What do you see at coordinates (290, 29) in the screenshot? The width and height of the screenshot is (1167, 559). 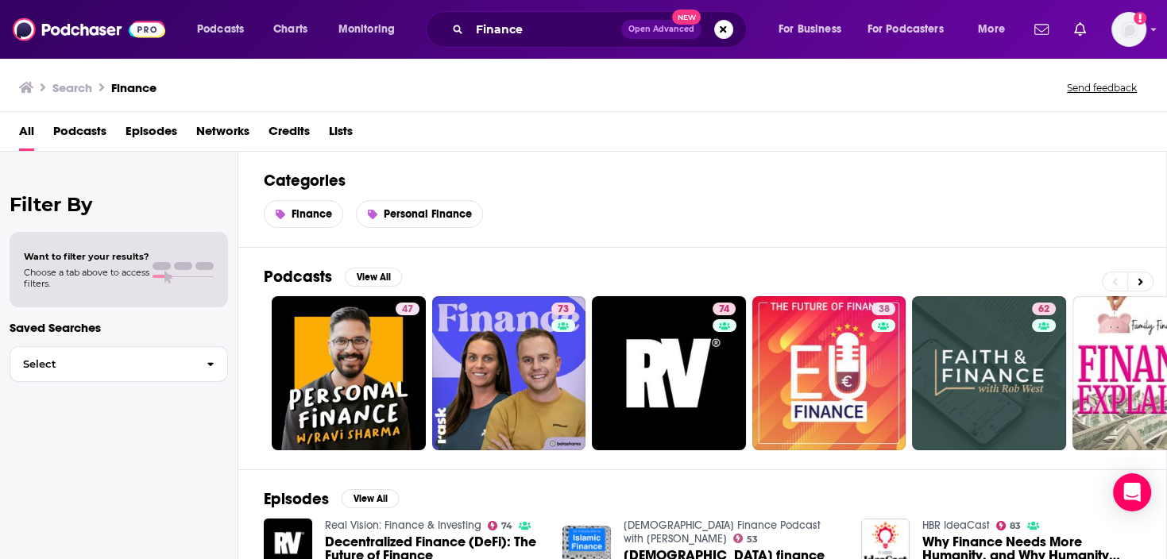 I see `a: Charts` at bounding box center [290, 29].